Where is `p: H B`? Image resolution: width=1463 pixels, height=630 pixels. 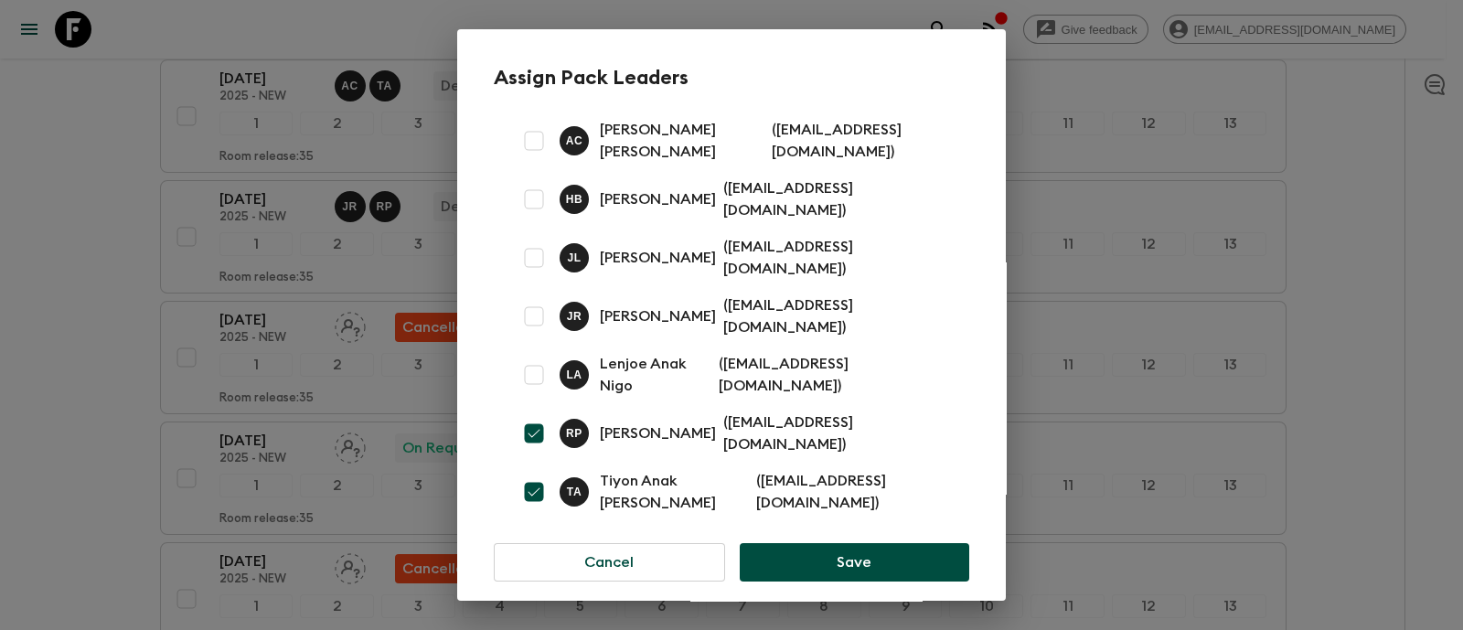
p: H B is located at coordinates (574, 199).